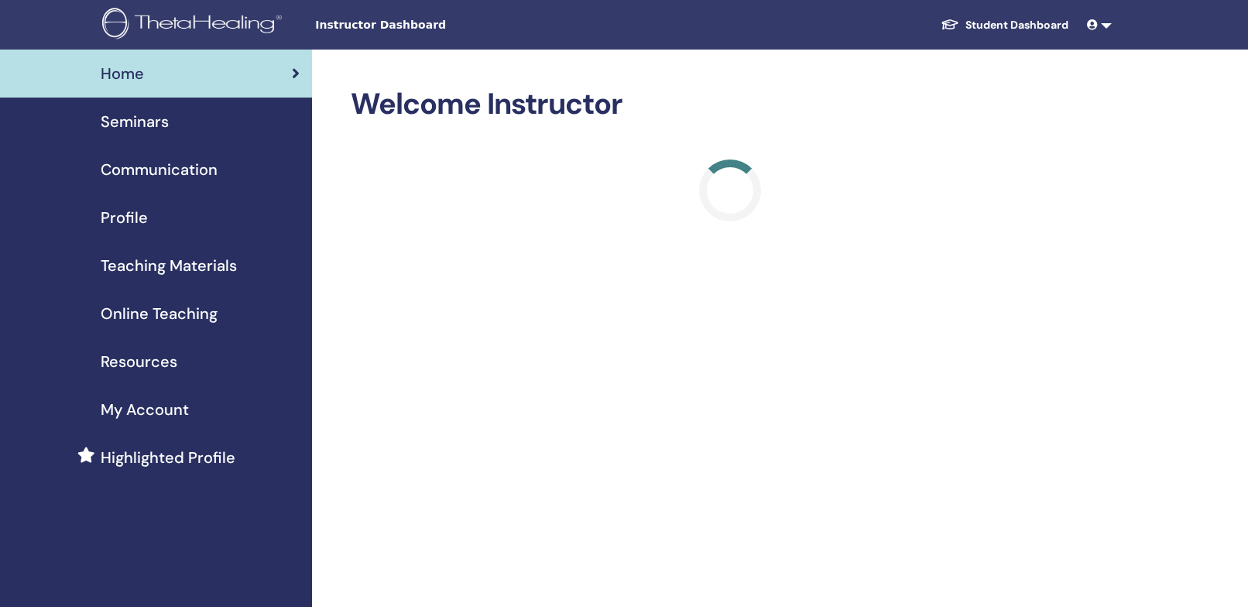 Image resolution: width=1248 pixels, height=607 pixels. I want to click on span: Profile, so click(124, 217).